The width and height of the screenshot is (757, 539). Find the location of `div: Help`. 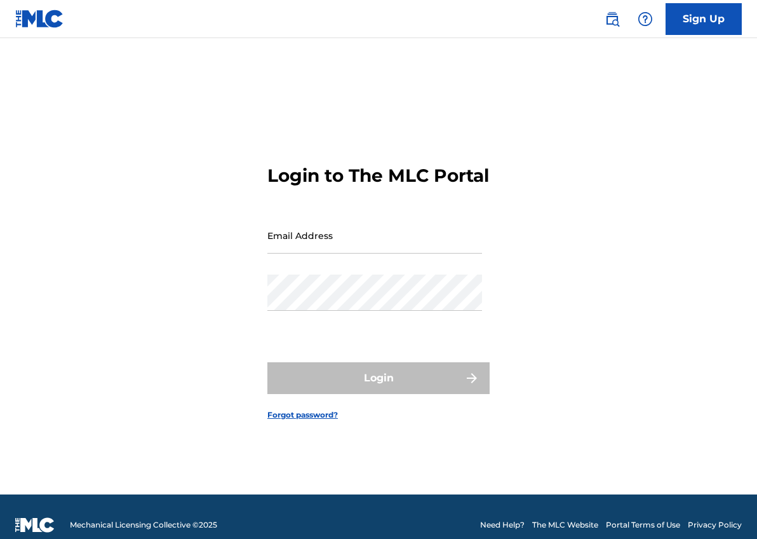

div: Help is located at coordinates (646, 19).